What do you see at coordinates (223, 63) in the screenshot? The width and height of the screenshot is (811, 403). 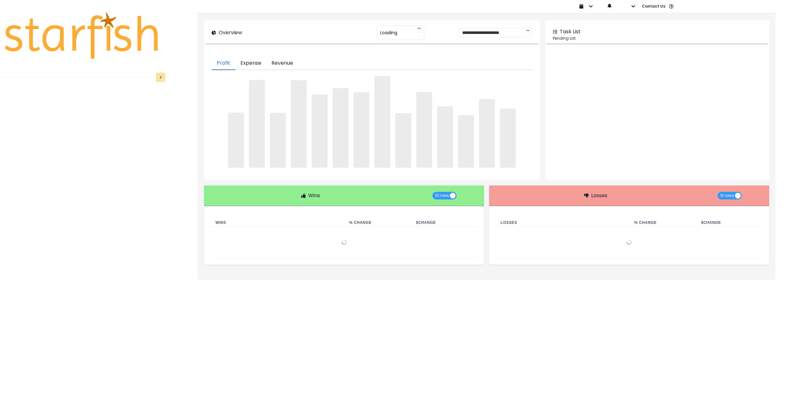 I see `button: Profit` at bounding box center [223, 63].